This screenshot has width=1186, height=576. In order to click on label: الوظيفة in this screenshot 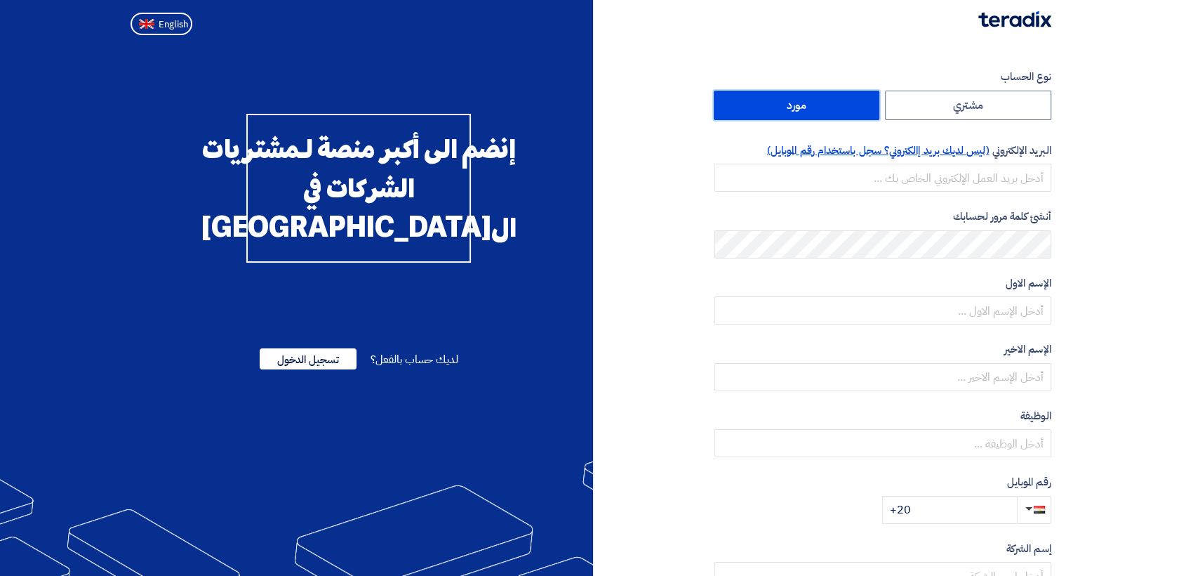, I will do `click(883, 416)`.